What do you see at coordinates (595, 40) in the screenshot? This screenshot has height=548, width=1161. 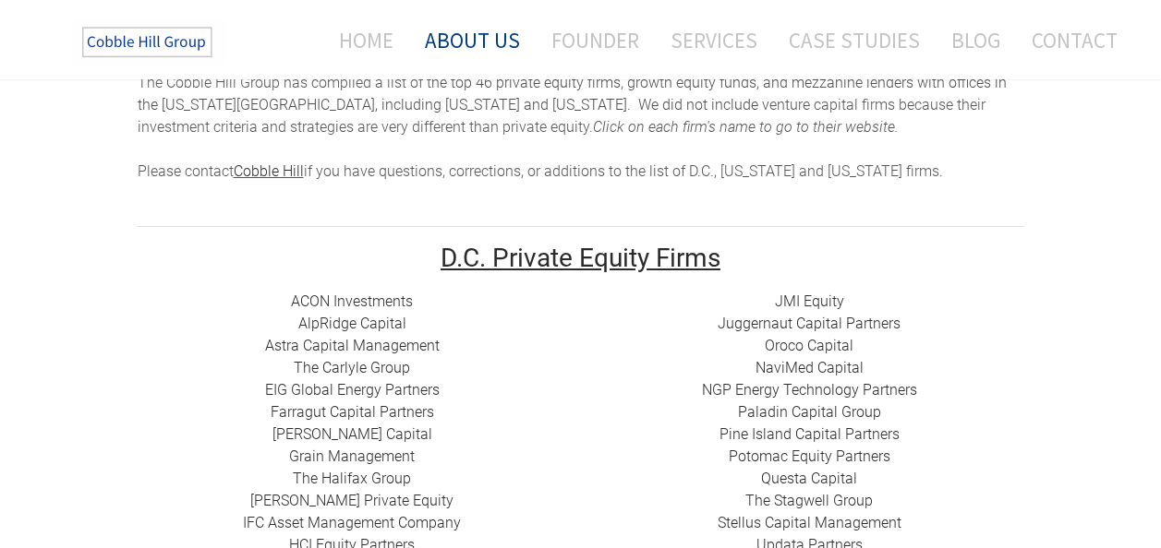 I see `a: Founder` at bounding box center [595, 40].